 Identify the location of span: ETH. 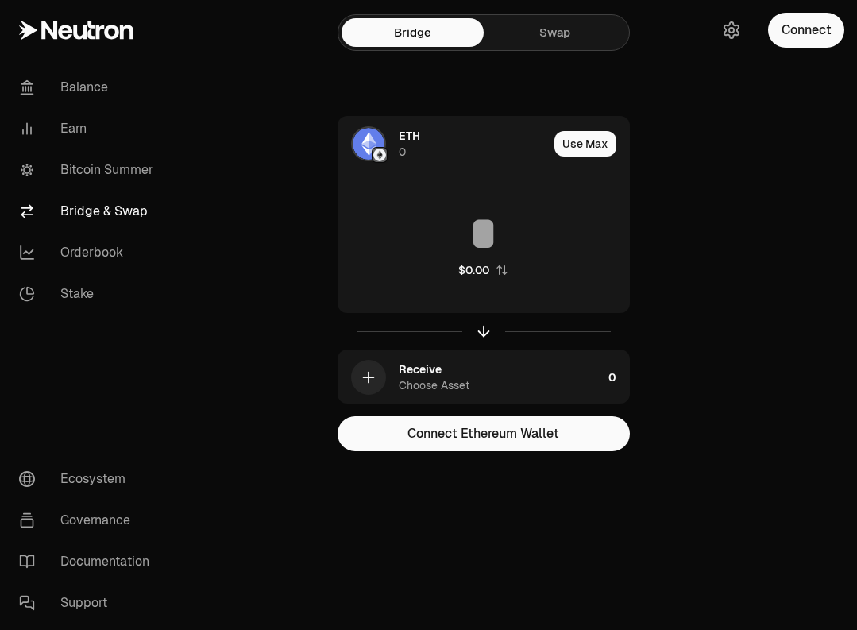
(409, 136).